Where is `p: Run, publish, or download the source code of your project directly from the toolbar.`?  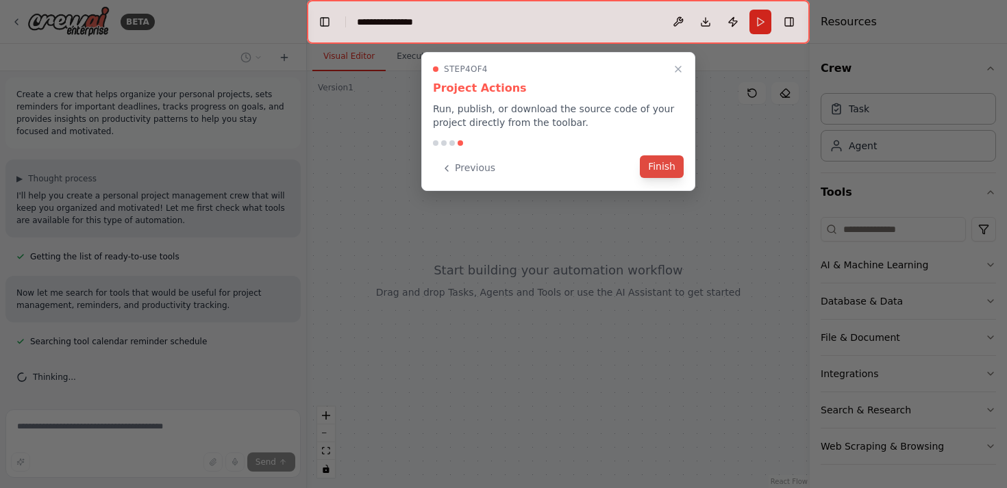 p: Run, publish, or download the source code of your project directly from the toolbar. is located at coordinates (558, 116).